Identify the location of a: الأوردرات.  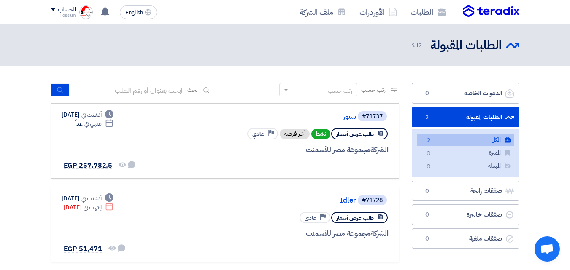
(378, 12).